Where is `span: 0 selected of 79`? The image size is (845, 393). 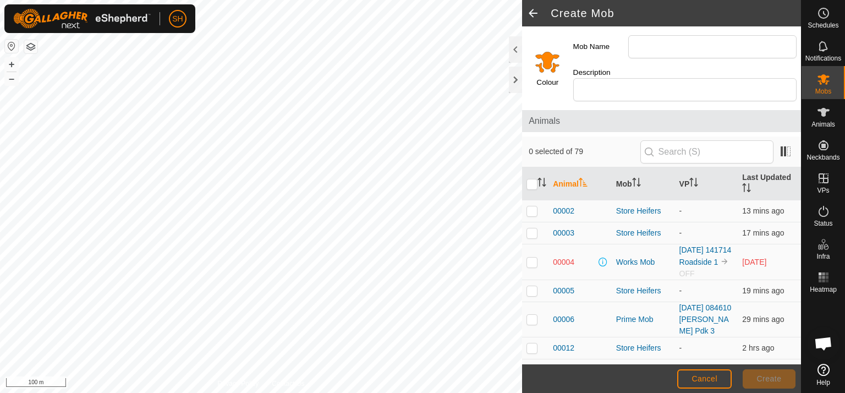 span: 0 selected of 79 is located at coordinates (584, 151).